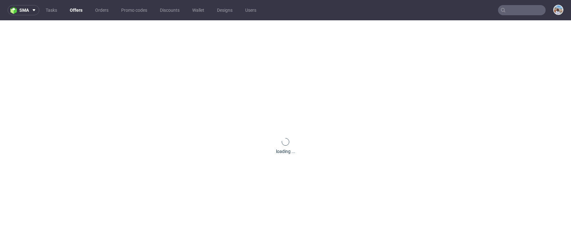 The height and width of the screenshot is (252, 571). What do you see at coordinates (15, 10) in the screenshot?
I see `img: logo` at bounding box center [15, 10].